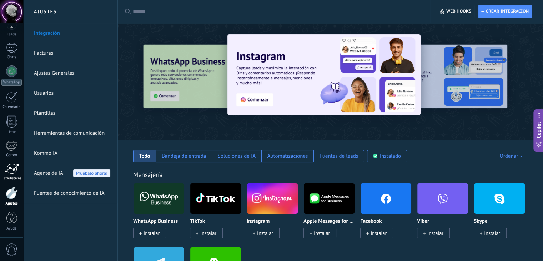  What do you see at coordinates (431, 76) in the screenshot?
I see `img: Slide 2` at bounding box center [431, 76].